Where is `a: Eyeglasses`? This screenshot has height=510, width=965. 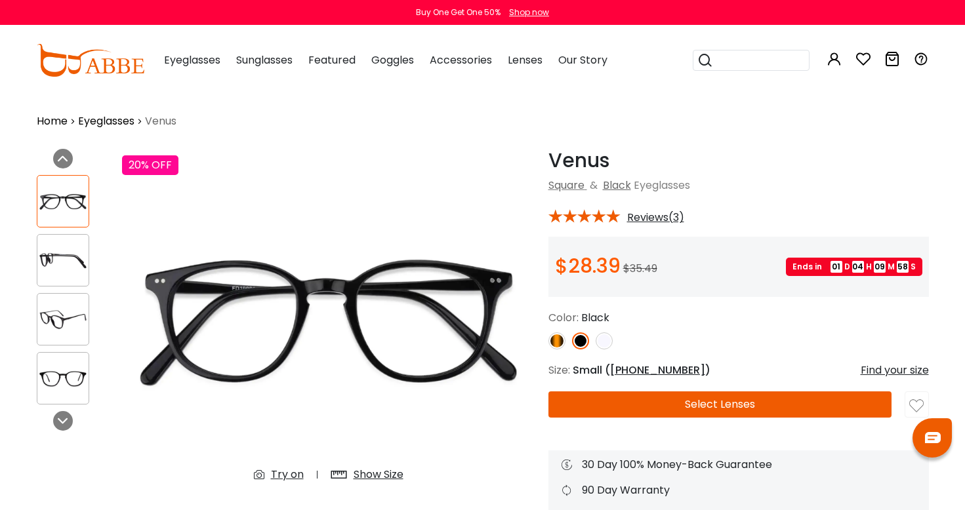 a: Eyeglasses is located at coordinates (106, 121).